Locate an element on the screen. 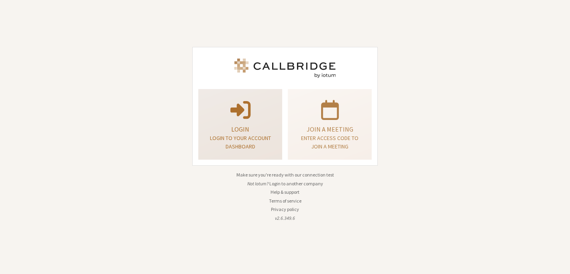 The width and height of the screenshot is (570, 274). a: Join a meetingEnter access code to join a meeting is located at coordinates (329, 124).